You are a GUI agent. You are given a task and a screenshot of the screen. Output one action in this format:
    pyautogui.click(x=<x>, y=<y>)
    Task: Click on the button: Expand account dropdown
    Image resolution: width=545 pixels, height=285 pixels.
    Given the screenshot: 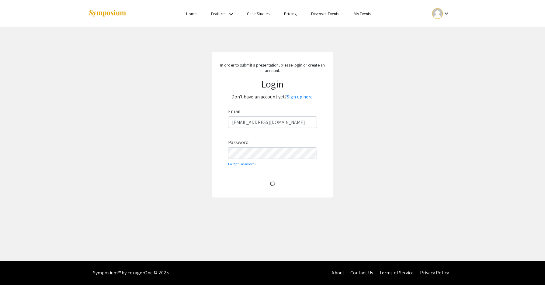 What is the action you would take?
    pyautogui.click(x=441, y=13)
    